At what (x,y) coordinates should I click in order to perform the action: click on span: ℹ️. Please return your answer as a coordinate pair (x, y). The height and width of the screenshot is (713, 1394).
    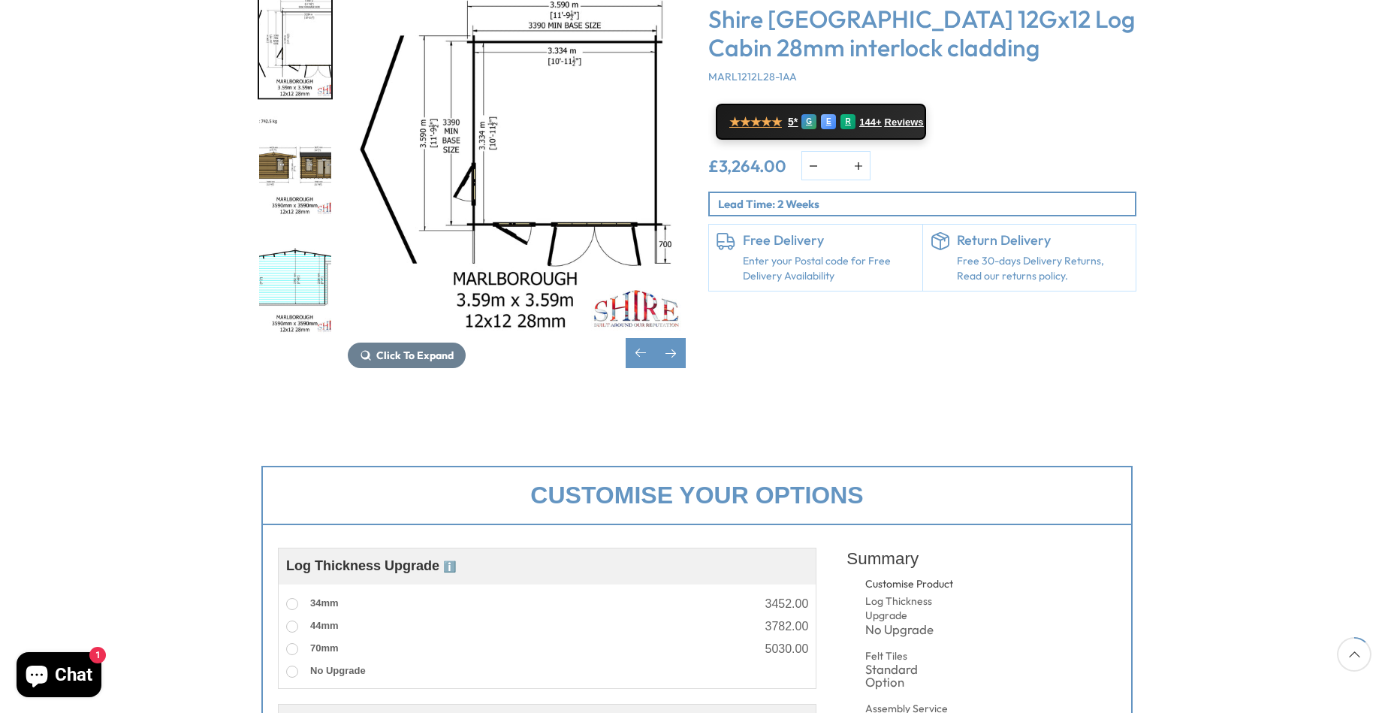
    Looking at the image, I should click on (449, 566).